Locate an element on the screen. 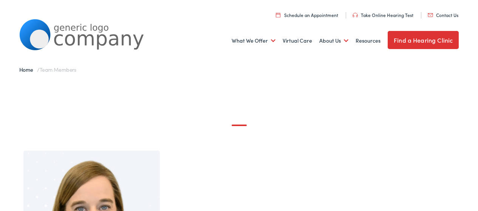 The width and height of the screenshot is (478, 211). a: Find a Hearing Clinic is located at coordinates (424, 40).